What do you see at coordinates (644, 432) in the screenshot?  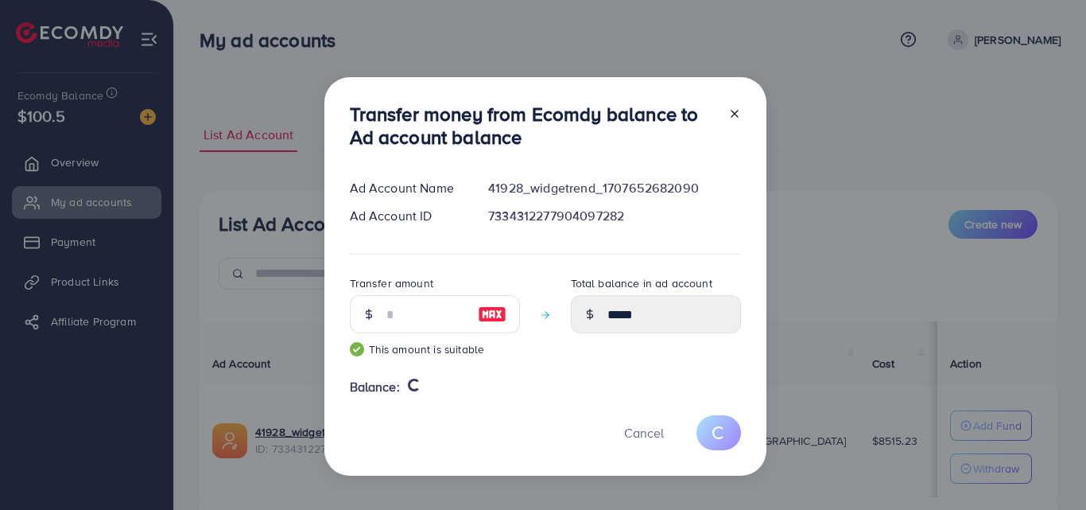 I see `span: Cancel` at bounding box center [644, 432].